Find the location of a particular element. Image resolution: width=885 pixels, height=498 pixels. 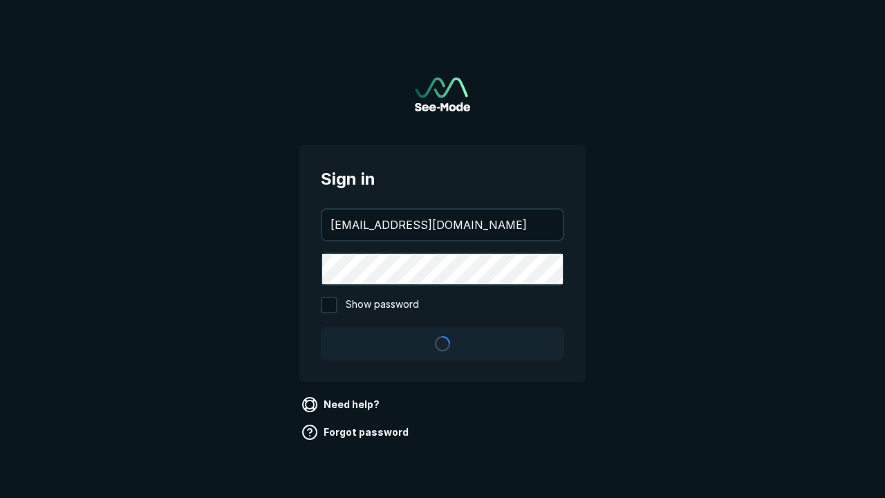

a: Need help? is located at coordinates (342, 405).